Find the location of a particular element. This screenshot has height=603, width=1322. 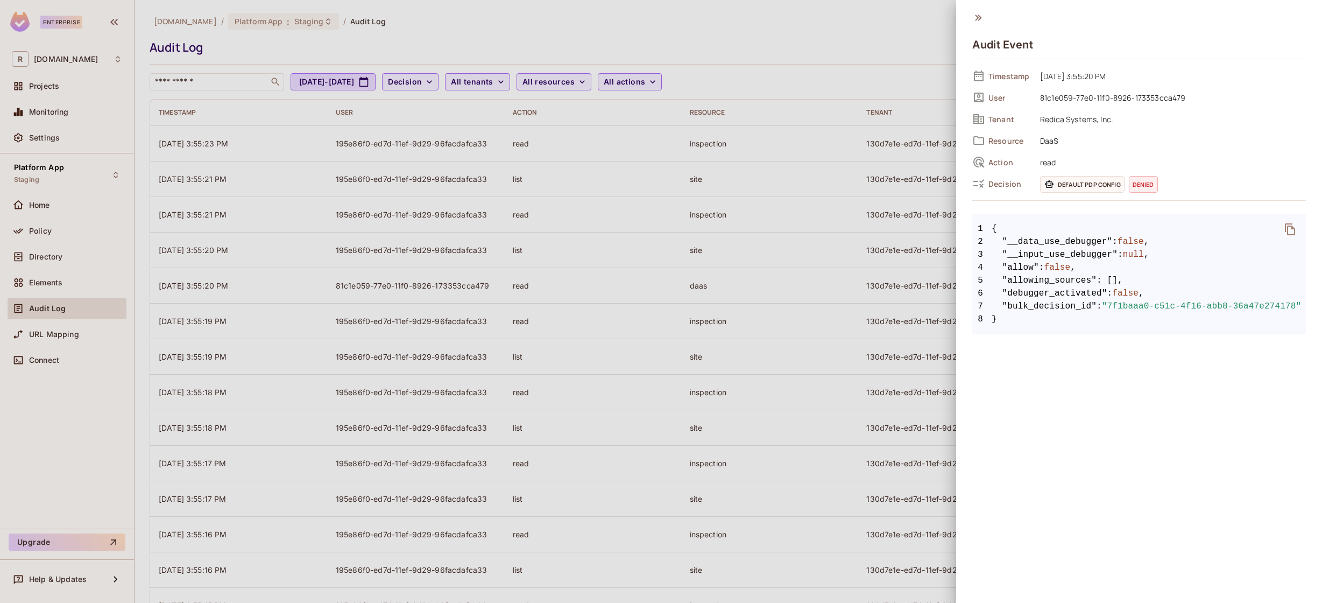

span: 3 is located at coordinates (982, 255).